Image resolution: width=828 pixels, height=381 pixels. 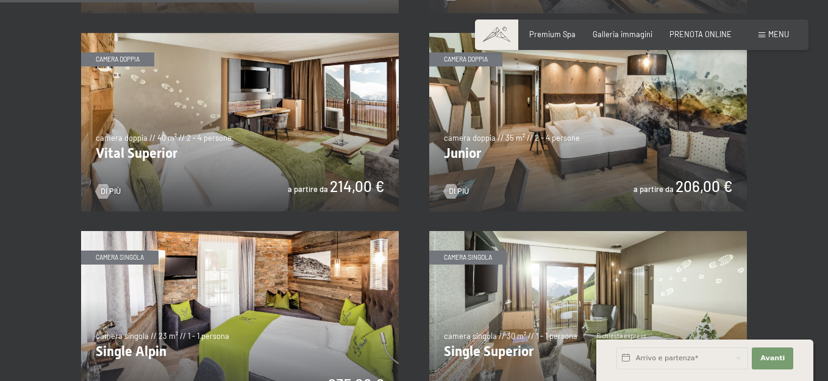 What do you see at coordinates (588, 36) in the screenshot?
I see `a: Junior` at bounding box center [588, 36].